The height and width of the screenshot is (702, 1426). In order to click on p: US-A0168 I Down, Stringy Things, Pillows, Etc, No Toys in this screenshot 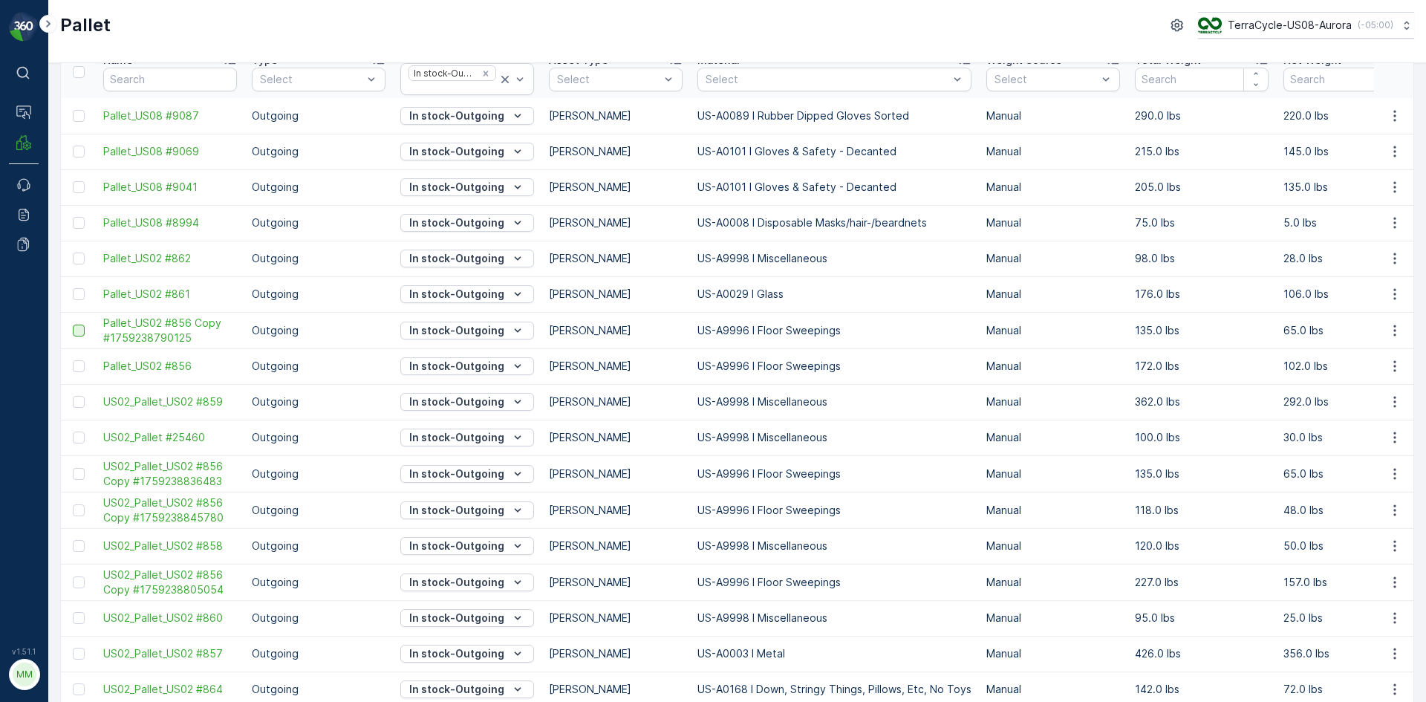, I will do `click(834, 689)`.